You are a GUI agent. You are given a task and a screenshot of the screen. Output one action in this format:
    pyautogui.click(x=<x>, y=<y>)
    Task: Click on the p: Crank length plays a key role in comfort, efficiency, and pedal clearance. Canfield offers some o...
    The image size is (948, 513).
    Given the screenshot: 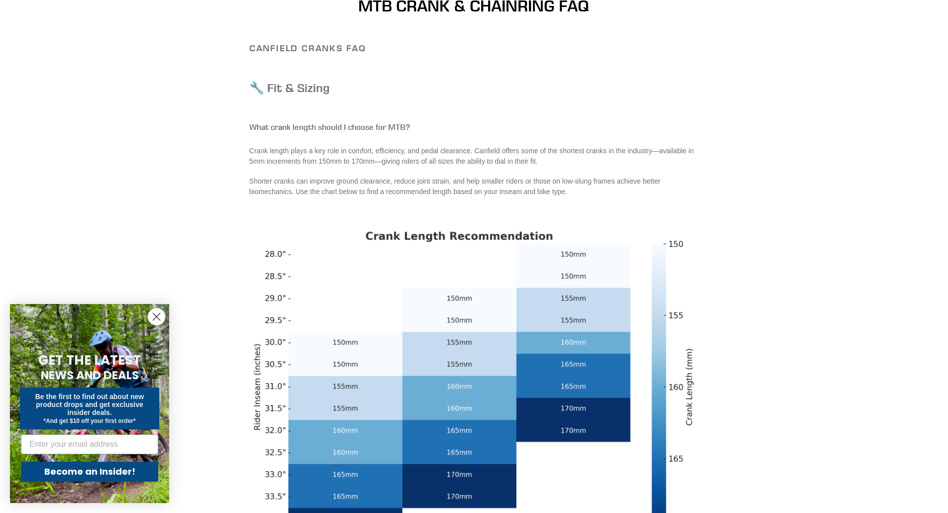 What is the action you would take?
    pyautogui.click(x=474, y=156)
    